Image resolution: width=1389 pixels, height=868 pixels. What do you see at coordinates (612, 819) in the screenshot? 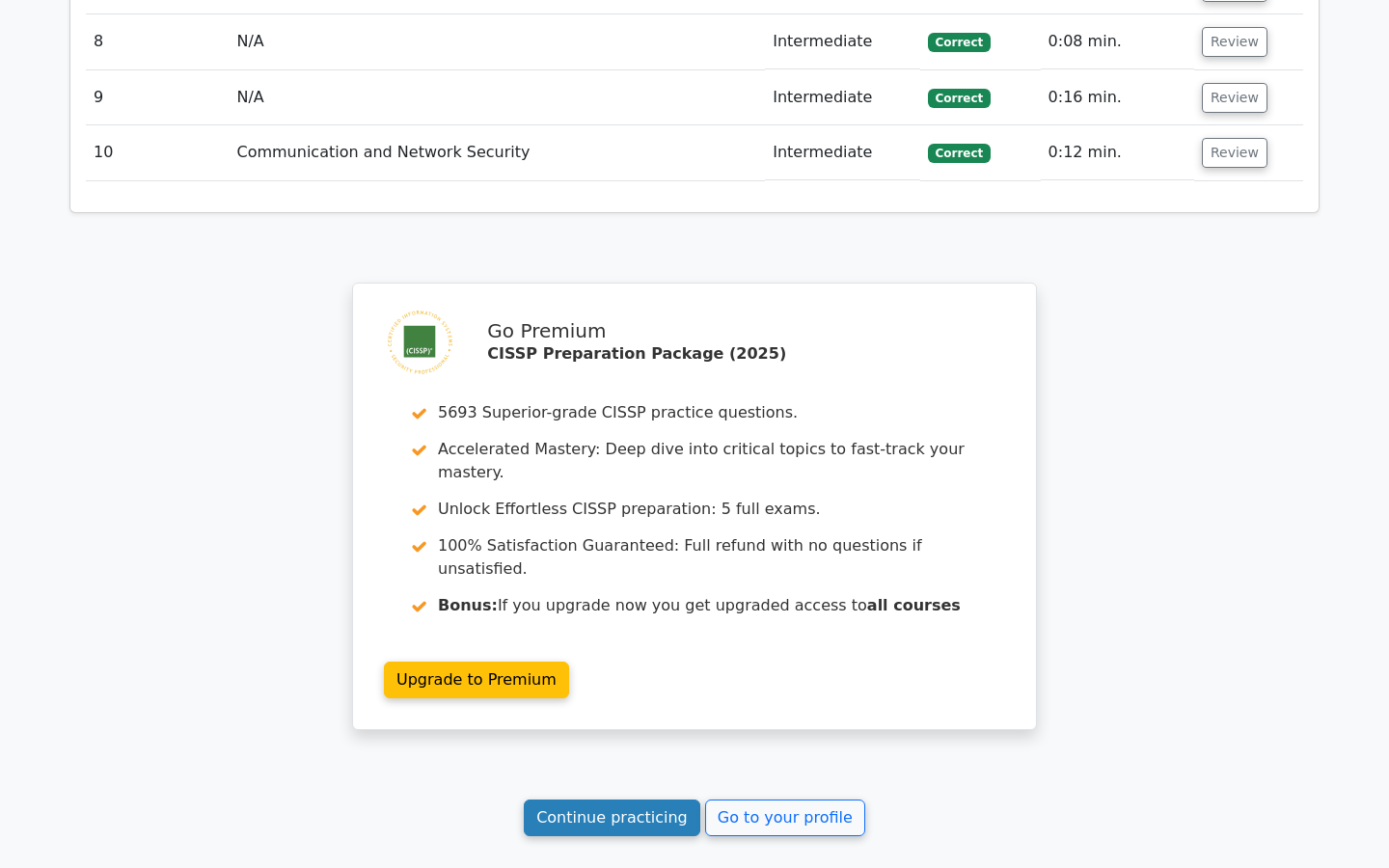
I see `a: Continue practicing` at bounding box center [612, 819].